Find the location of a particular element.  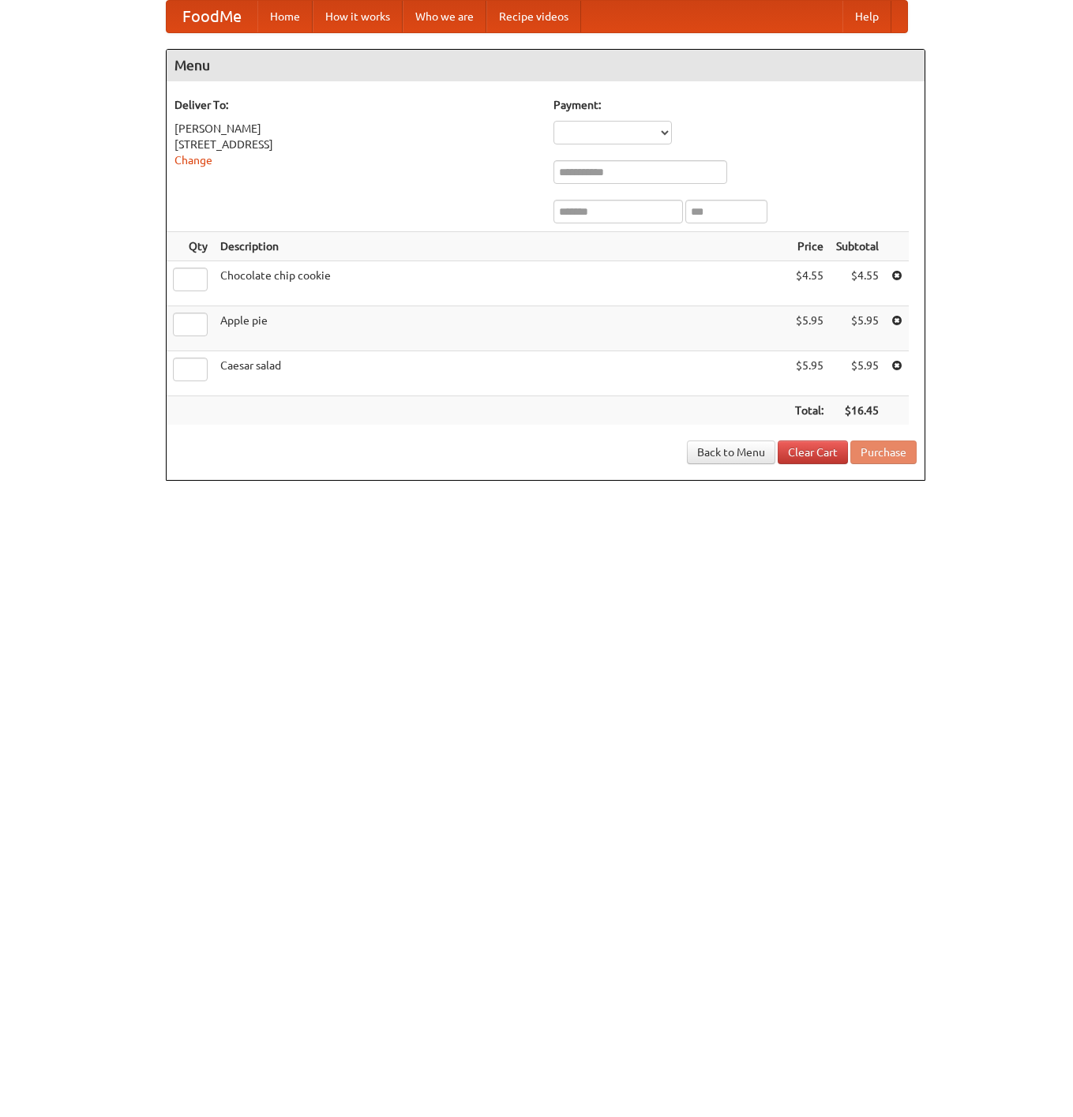

a: How it works is located at coordinates (358, 17).